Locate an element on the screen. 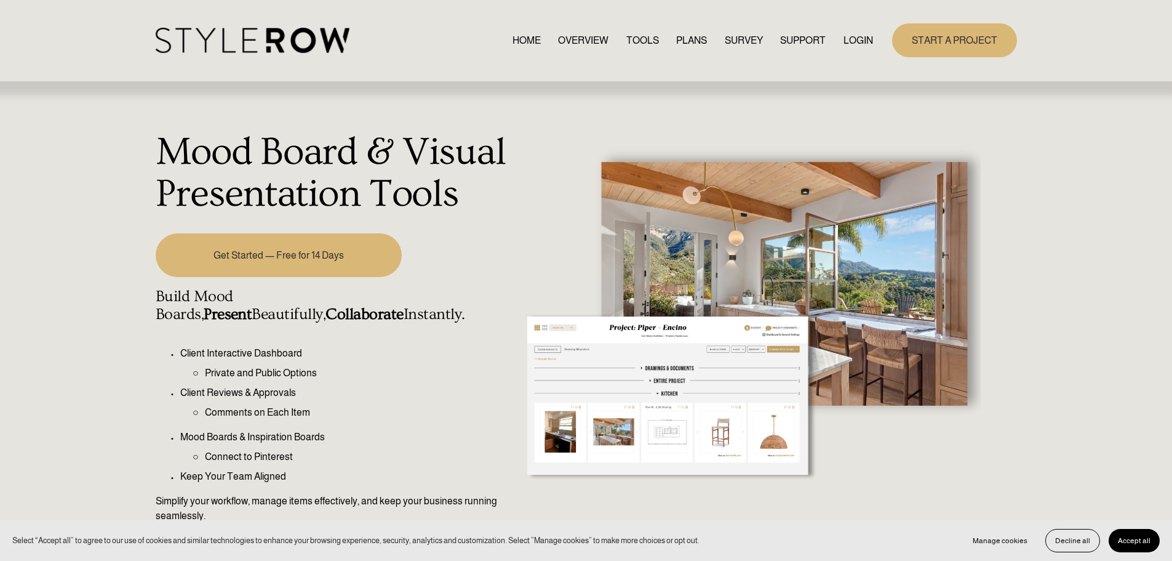 Image resolution: width=1172 pixels, height=561 pixels. a: SURVEY is located at coordinates (744, 40).